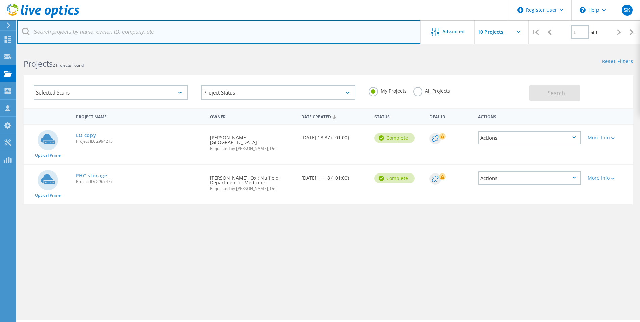 The height and width of the screenshot is (322, 640). Describe the element at coordinates (252, 116) in the screenshot. I see `div: Owner` at that location.